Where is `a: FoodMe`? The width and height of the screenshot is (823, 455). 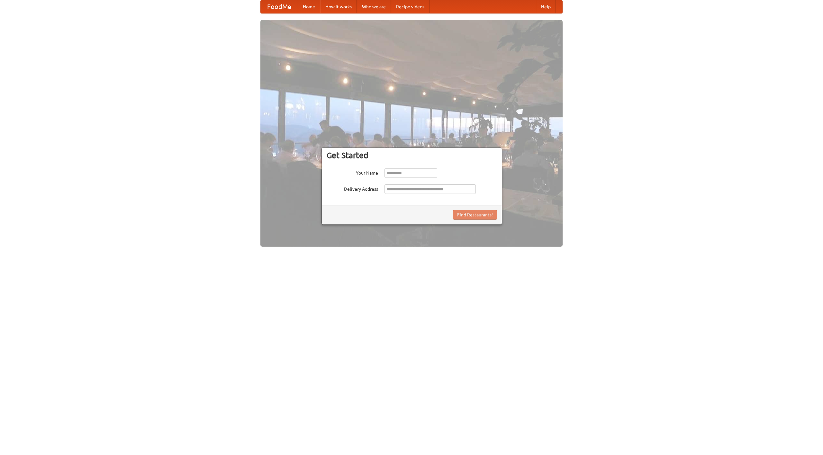
a: FoodMe is located at coordinates (279, 7).